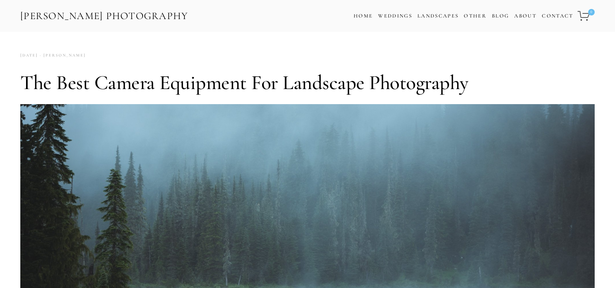 The width and height of the screenshot is (615, 288). I want to click on a: 0 items in cart, so click(586, 16).